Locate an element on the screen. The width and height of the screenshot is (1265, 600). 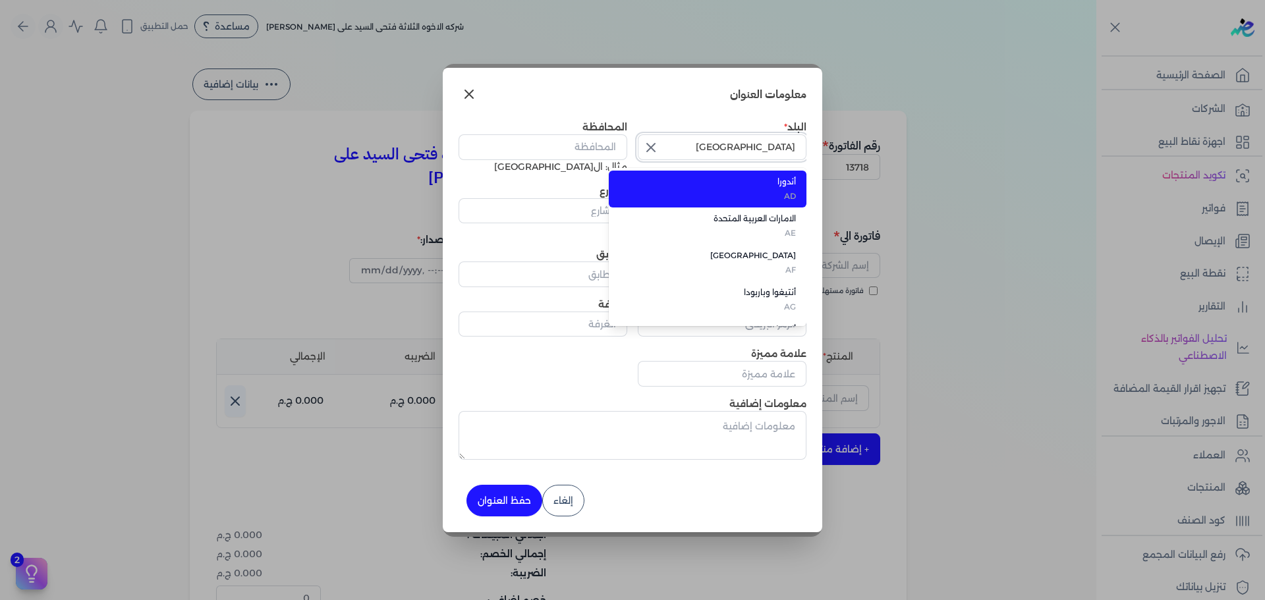
span: AE is located at coordinates (715, 233).